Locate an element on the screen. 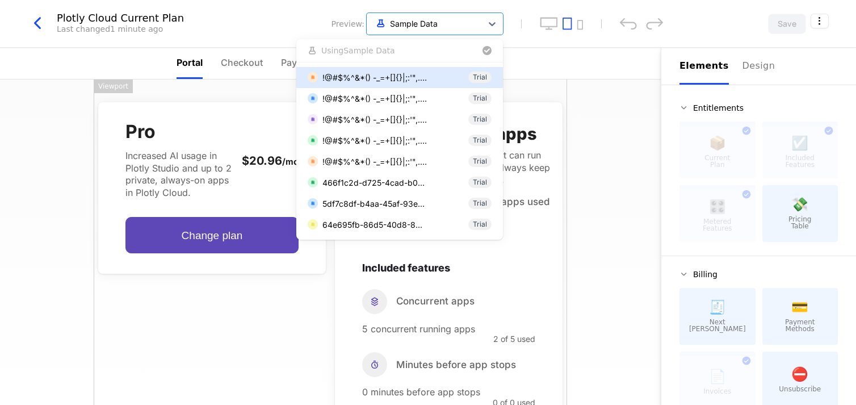 This screenshot has height=405, width=856. button: tablet is located at coordinates (567, 23).